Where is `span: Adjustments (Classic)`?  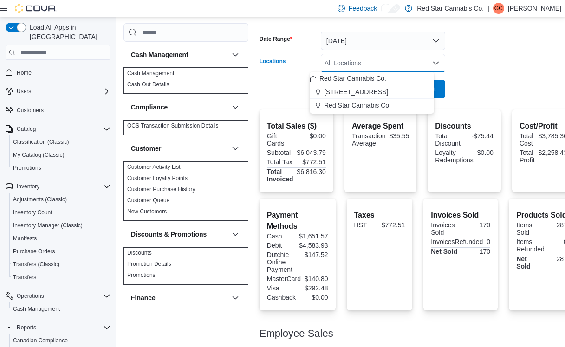 span: Adjustments (Classic) is located at coordinates (62, 200).